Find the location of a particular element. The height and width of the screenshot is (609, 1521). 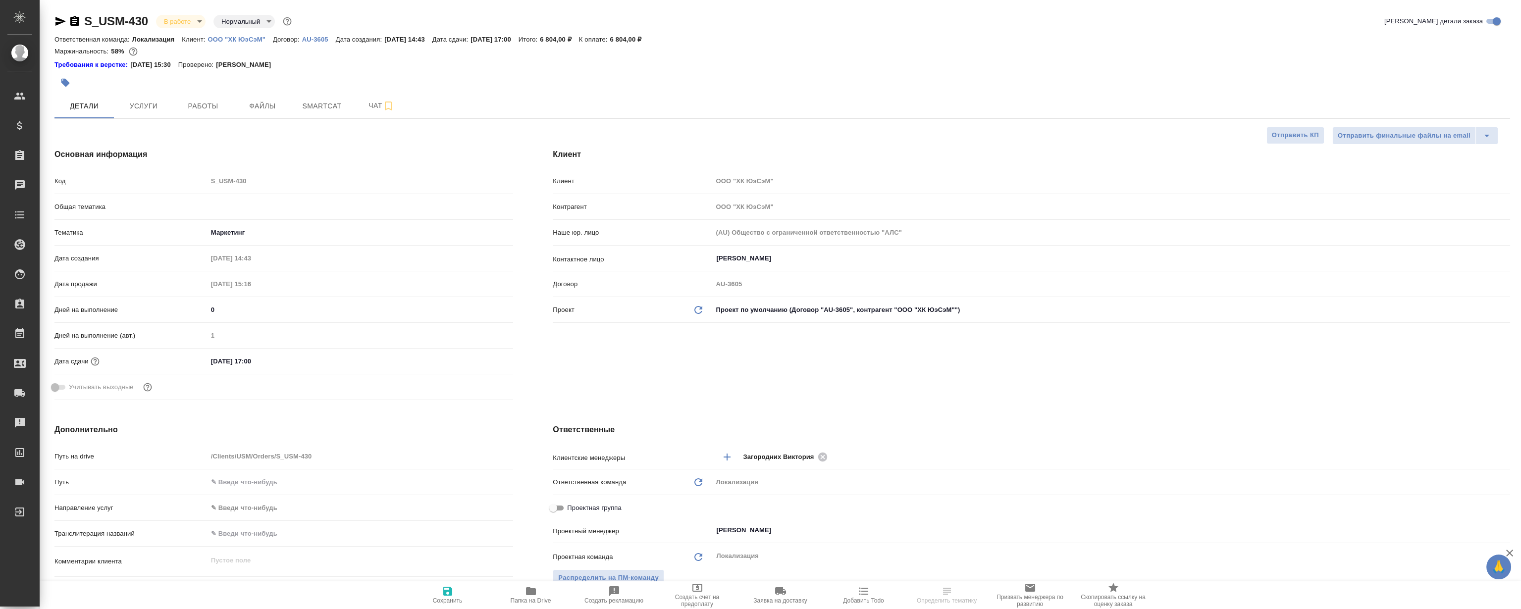

span: Отправить КП is located at coordinates (1296, 135).